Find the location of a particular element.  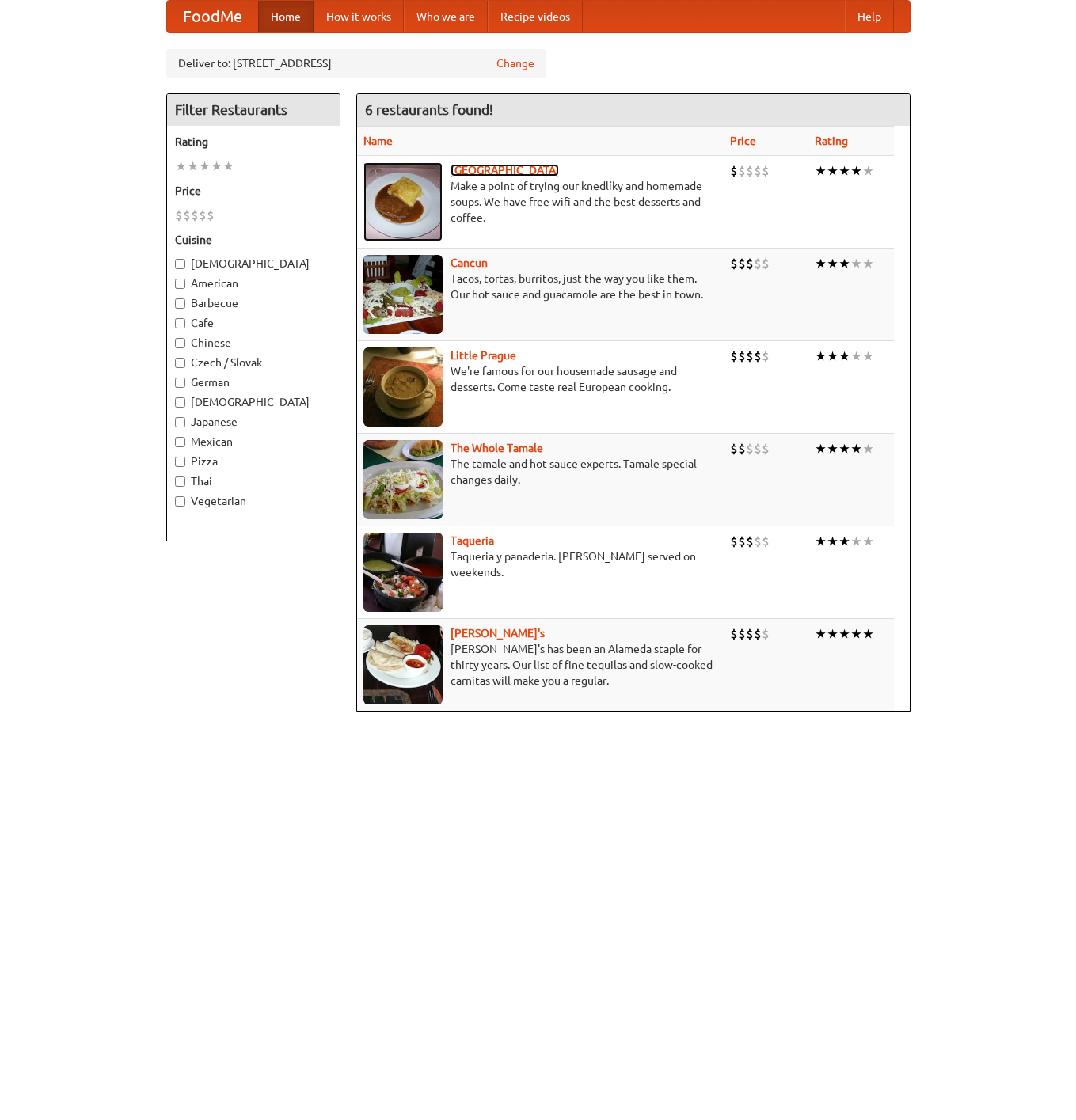

h5: Rating is located at coordinates (254, 142).